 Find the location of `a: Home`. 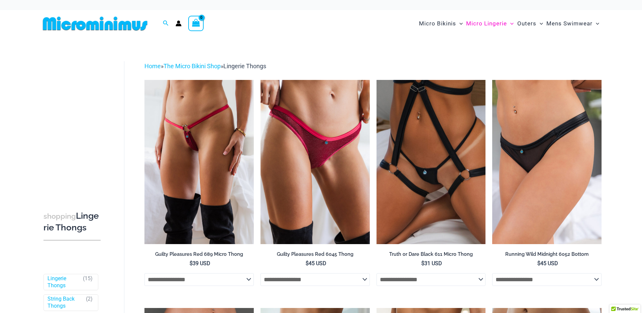

a: Home is located at coordinates (152, 66).